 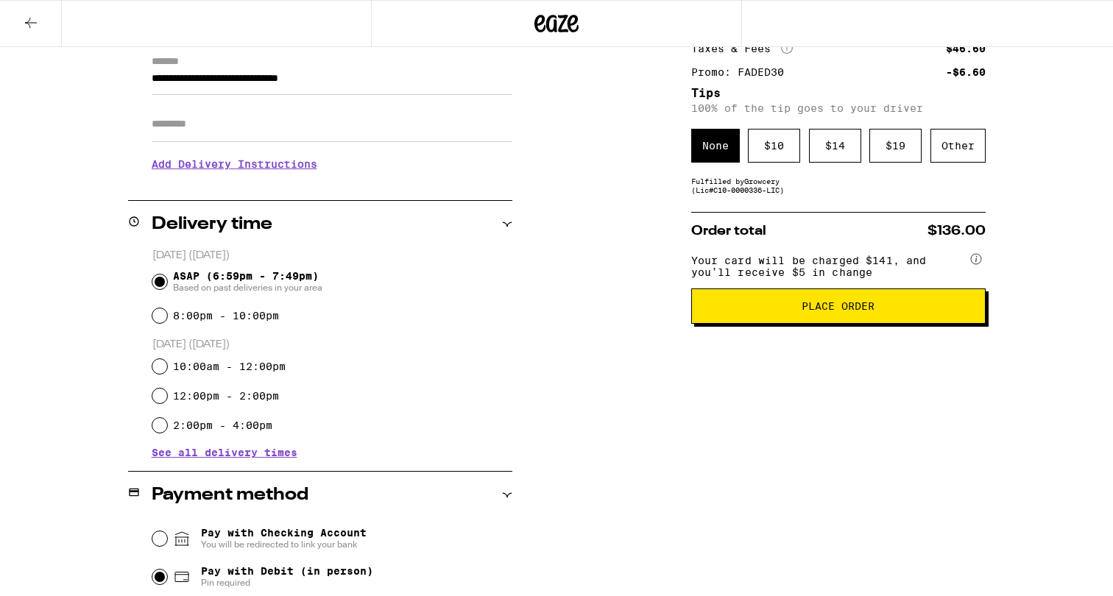 I want to click on button: See all delivery times, so click(x=225, y=453).